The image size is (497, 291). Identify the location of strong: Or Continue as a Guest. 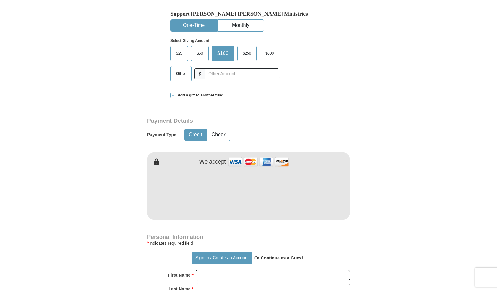
(279, 258).